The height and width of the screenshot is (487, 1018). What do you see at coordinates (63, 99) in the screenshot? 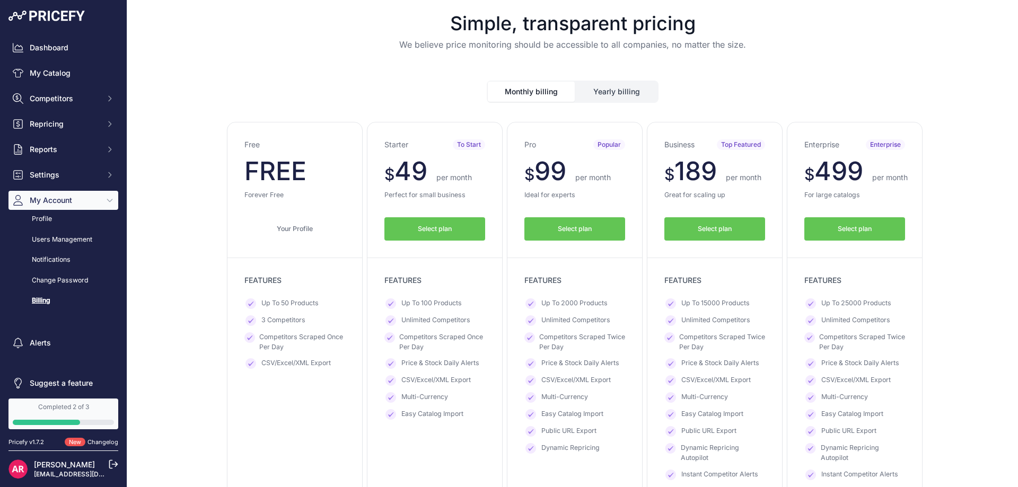
I see `button: Competitors` at bounding box center [63, 99].